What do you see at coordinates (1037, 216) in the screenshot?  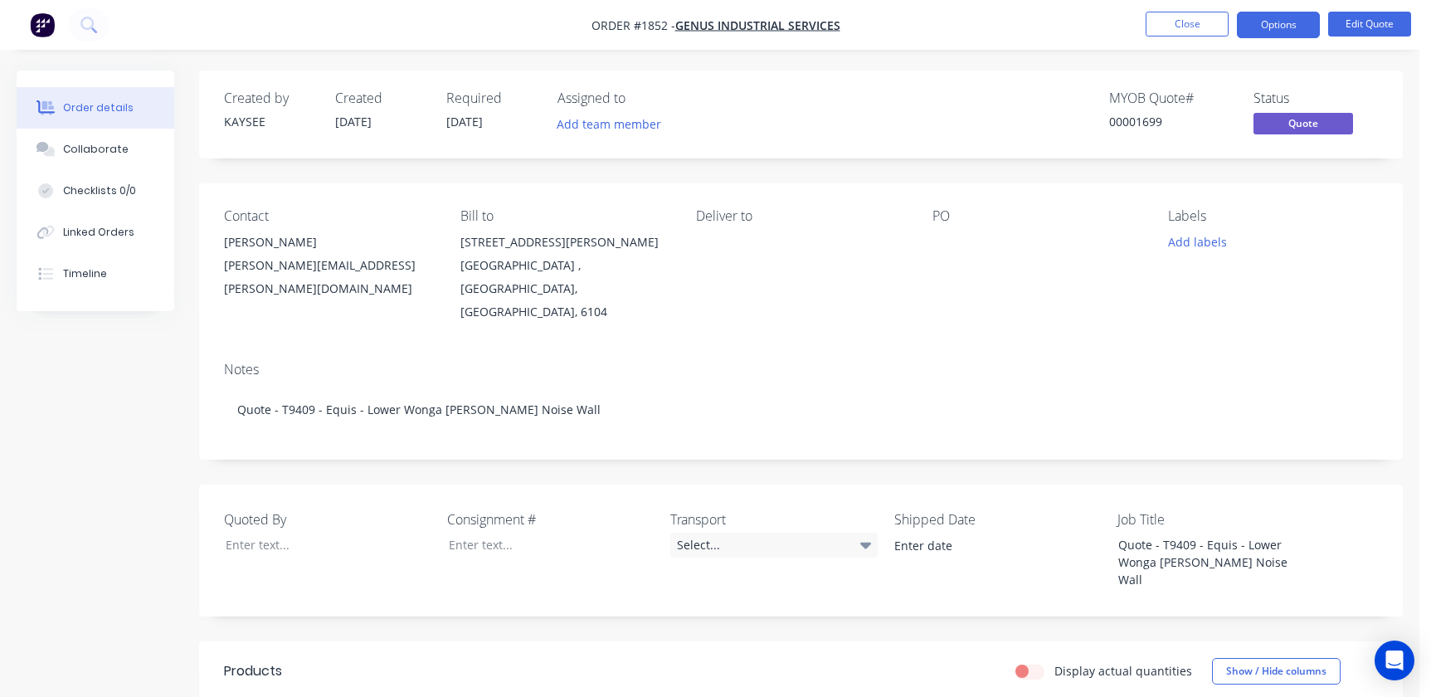 I see `div: PO` at bounding box center [1037, 216].